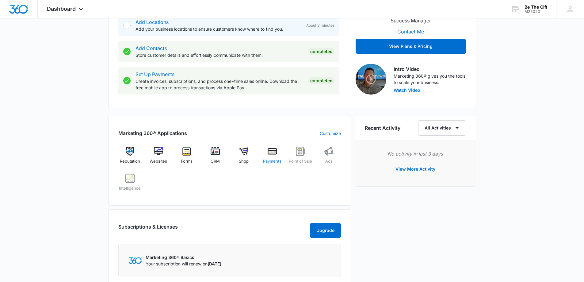 This screenshot has height=282, width=584. I want to click on a: CRM, so click(215, 158).